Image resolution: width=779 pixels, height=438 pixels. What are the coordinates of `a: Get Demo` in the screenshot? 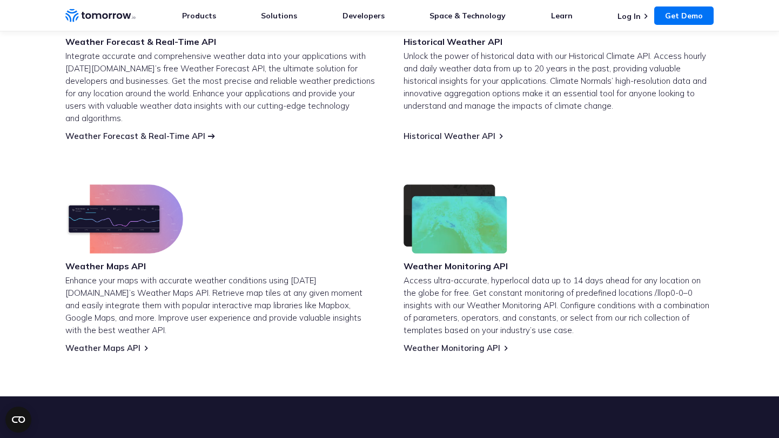 It's located at (684, 16).